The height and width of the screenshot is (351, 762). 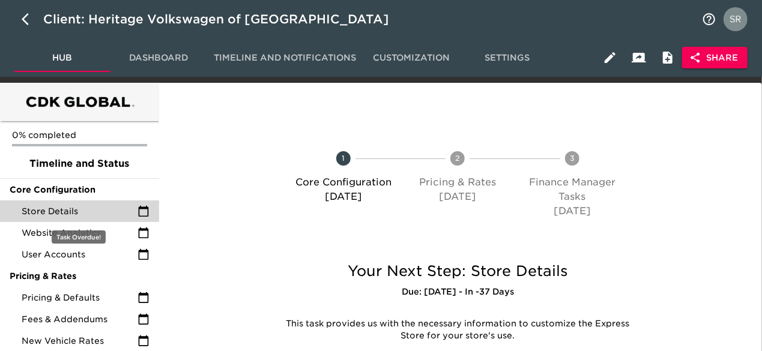 I want to click on p: Finance Manager Tasks, so click(x=572, y=190).